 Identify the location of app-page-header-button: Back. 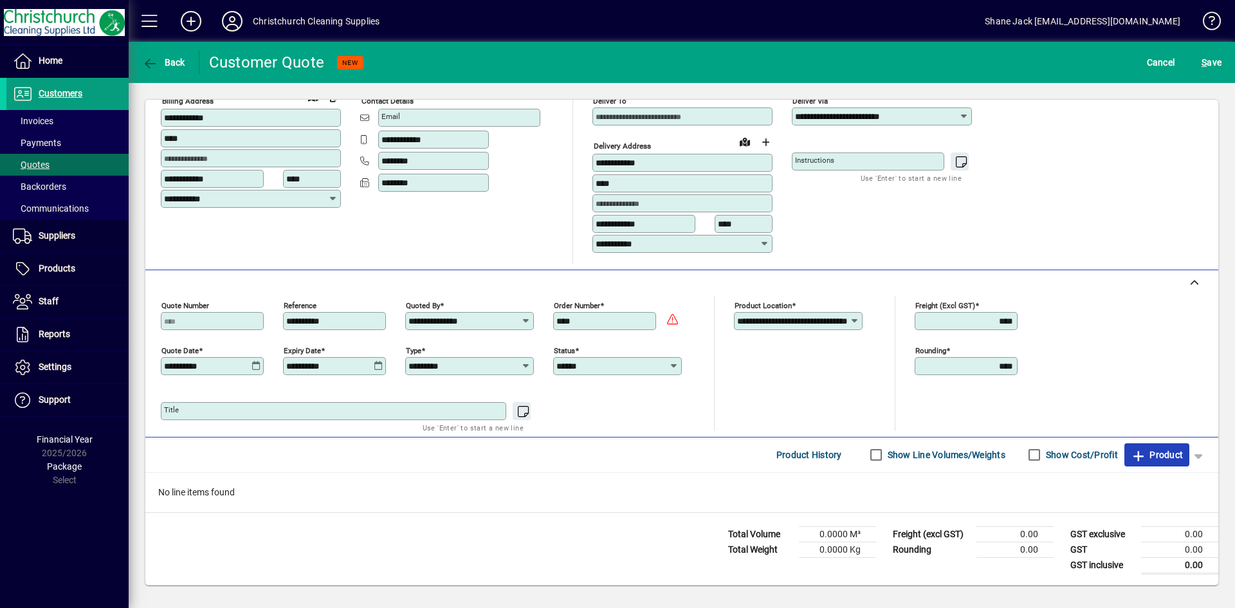
(164, 62).